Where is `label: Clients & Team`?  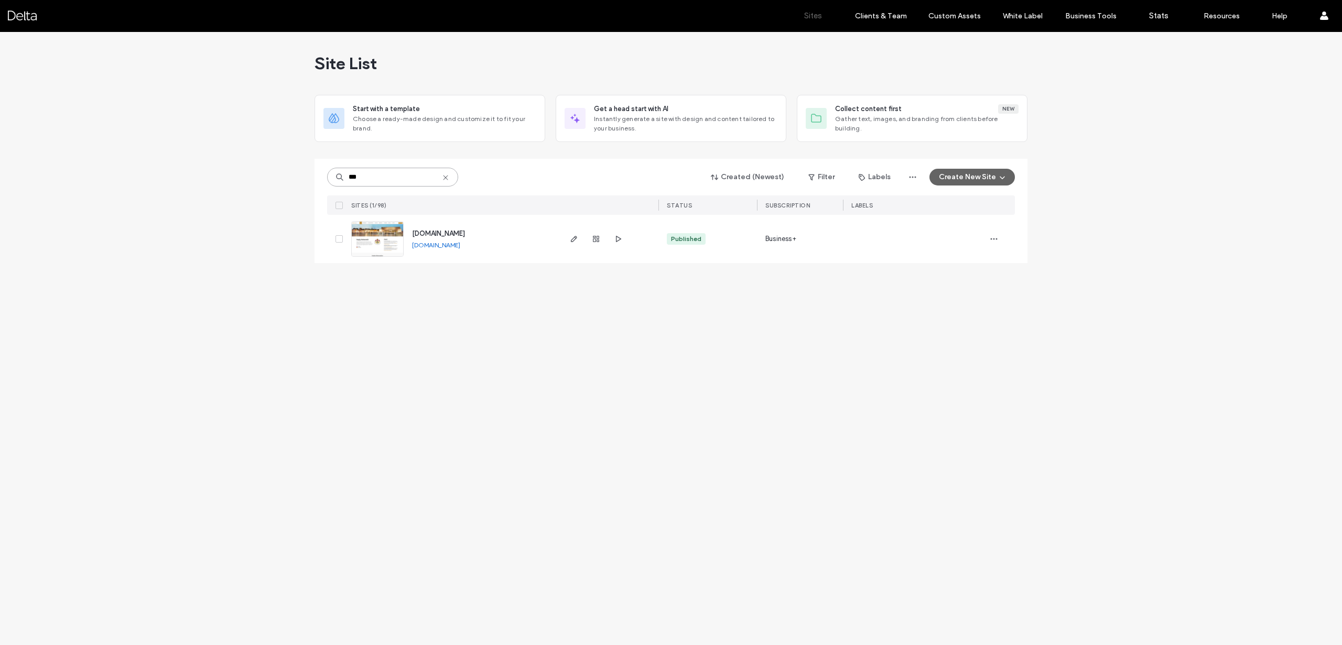 label: Clients & Team is located at coordinates (881, 16).